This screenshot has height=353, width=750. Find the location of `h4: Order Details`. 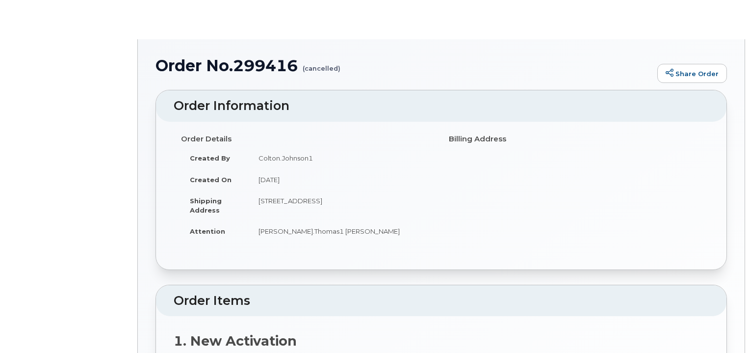

h4: Order Details is located at coordinates (308, 139).